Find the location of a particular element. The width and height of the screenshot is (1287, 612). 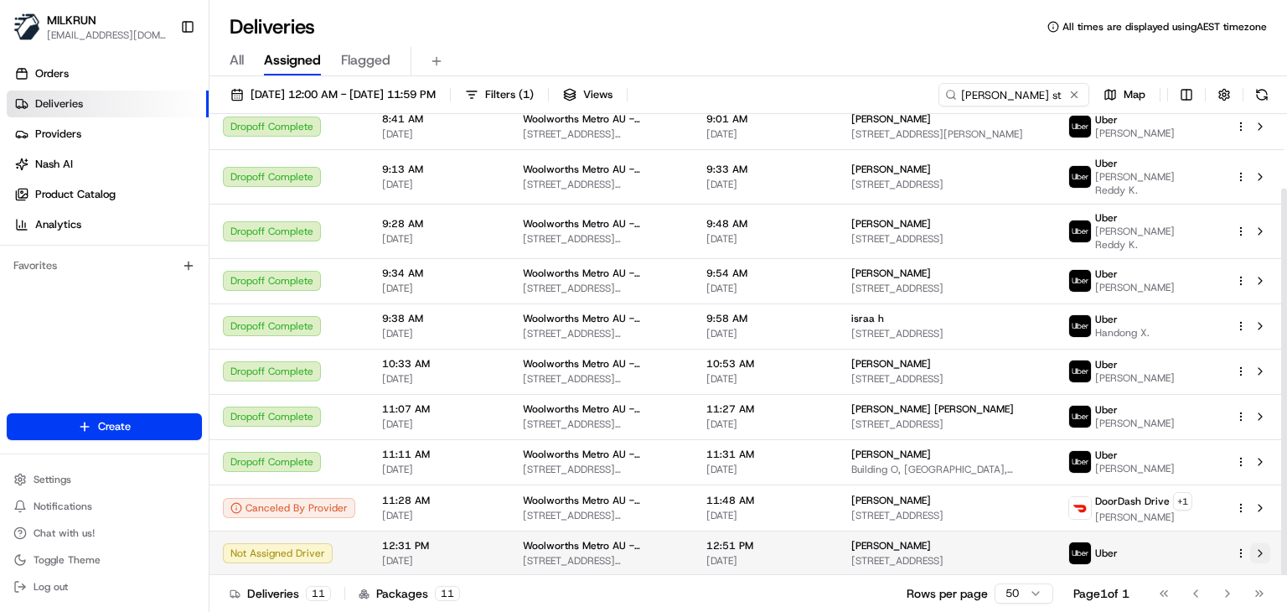

a: Providers is located at coordinates (107, 134).